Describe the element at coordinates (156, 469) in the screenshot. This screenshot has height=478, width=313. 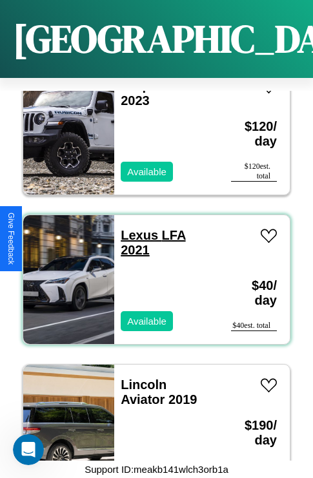
I see `p: Support ID: meakb141wlch3orb1a` at that location.